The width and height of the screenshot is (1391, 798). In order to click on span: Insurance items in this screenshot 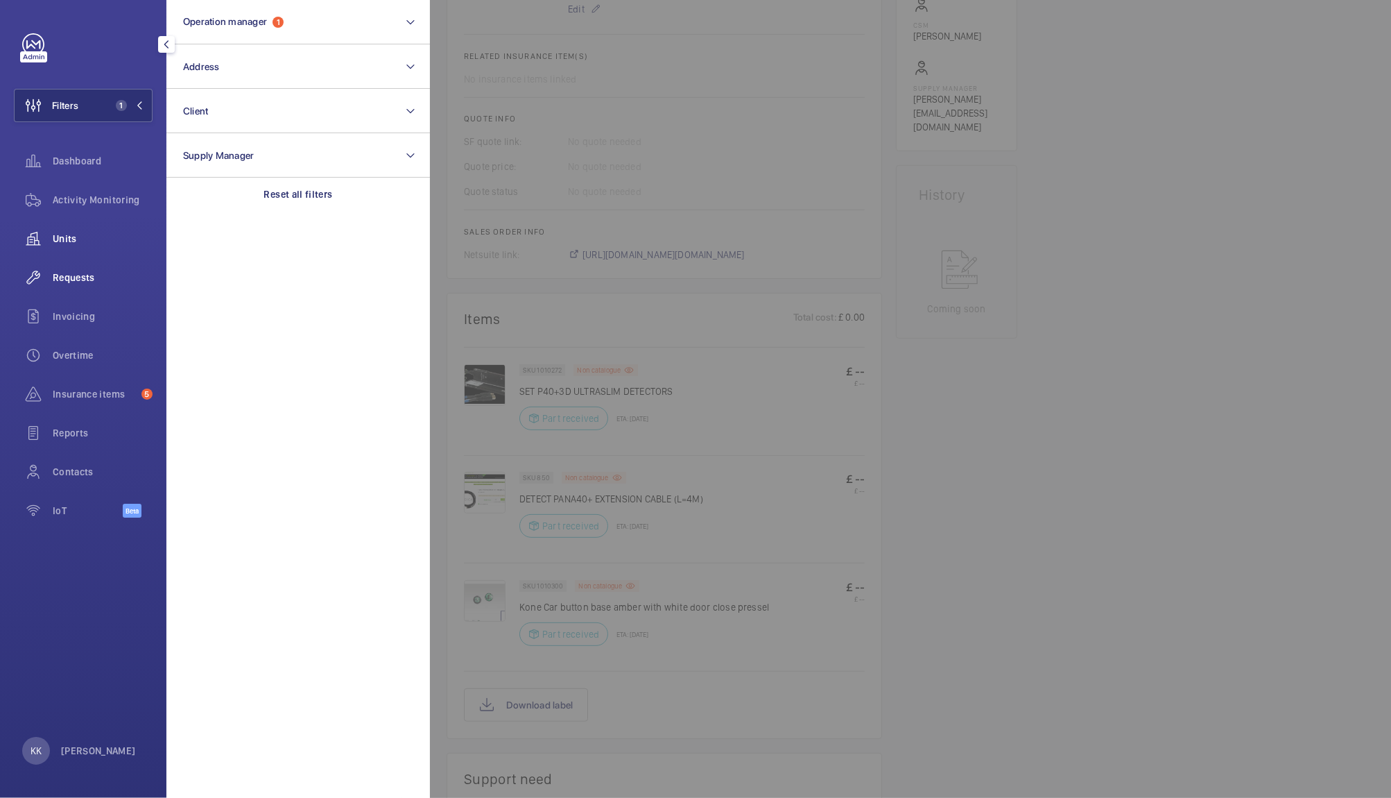, I will do `click(94, 394)`.